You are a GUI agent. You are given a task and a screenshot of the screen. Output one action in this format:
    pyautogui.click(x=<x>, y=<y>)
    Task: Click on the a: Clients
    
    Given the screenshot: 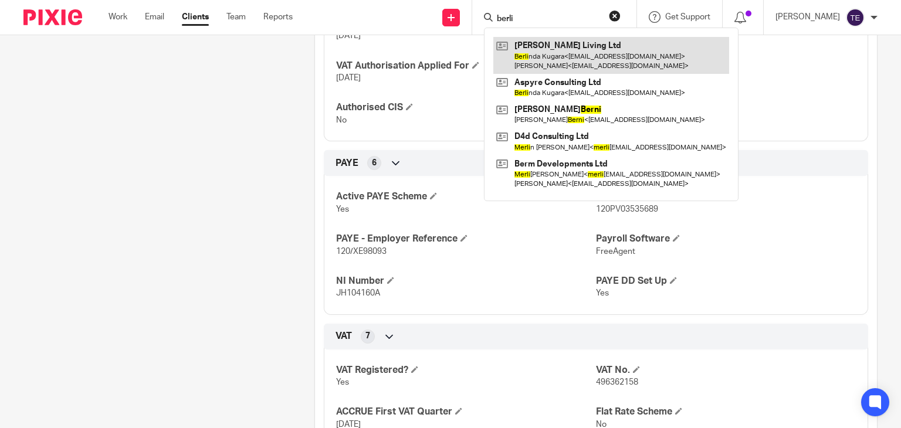 What is the action you would take?
    pyautogui.click(x=195, y=17)
    